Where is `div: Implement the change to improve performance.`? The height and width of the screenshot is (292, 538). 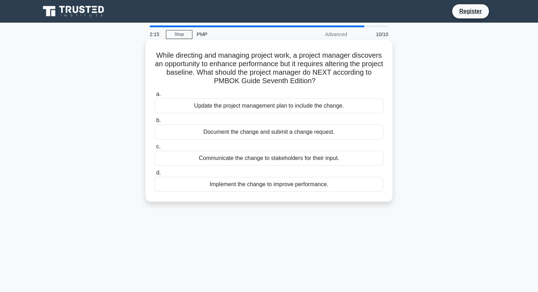 div: Implement the change to improve performance. is located at coordinates (269, 184).